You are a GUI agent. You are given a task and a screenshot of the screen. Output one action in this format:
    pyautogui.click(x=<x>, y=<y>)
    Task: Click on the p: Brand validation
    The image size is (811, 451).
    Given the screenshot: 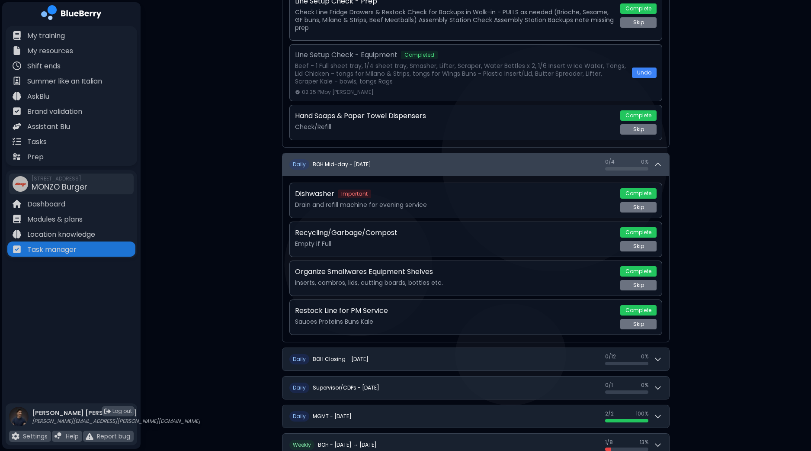 What is the action you would take?
    pyautogui.click(x=54, y=112)
    